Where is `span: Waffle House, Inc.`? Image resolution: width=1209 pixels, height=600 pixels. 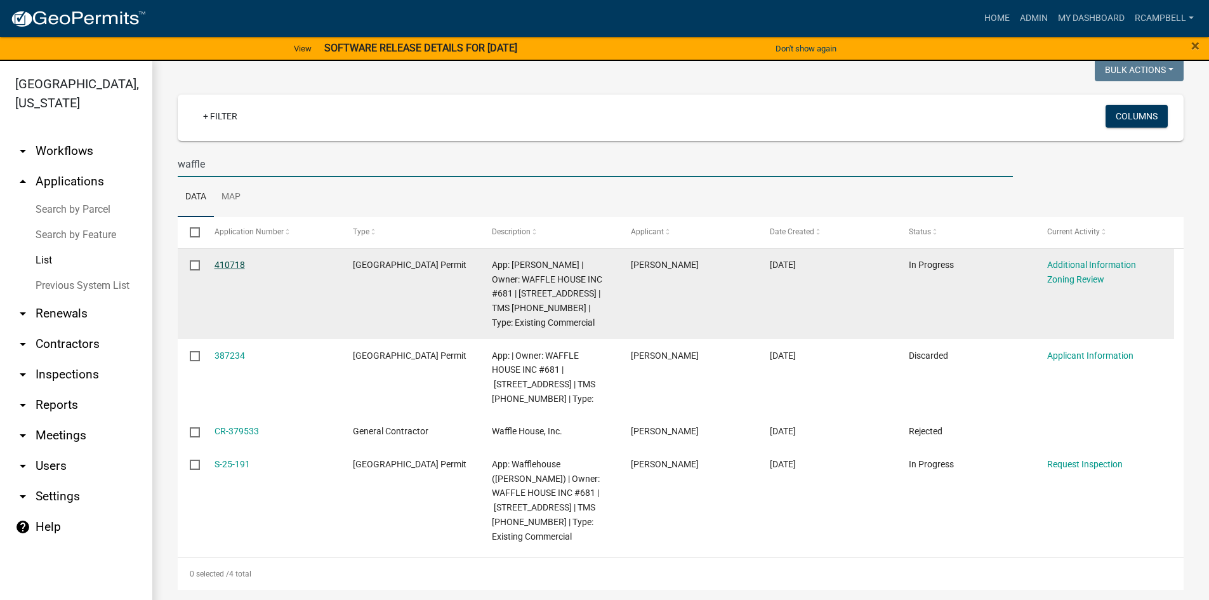 span: Waffle House, Inc. is located at coordinates (527, 431).